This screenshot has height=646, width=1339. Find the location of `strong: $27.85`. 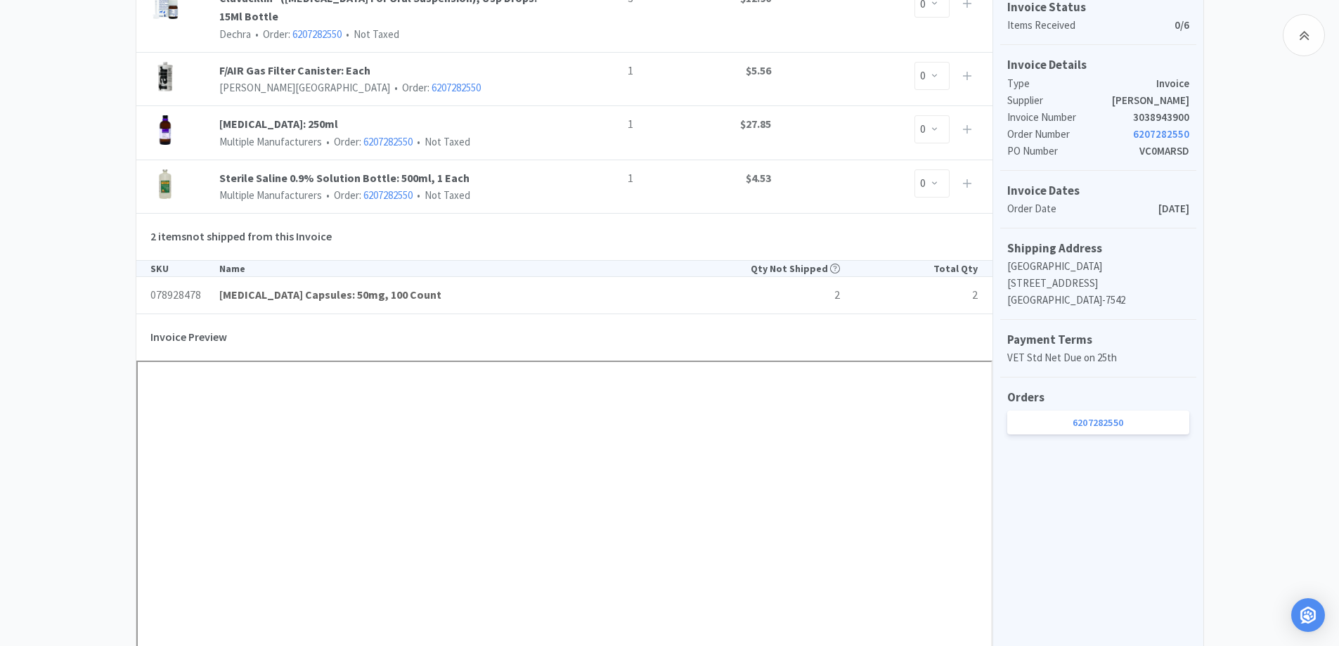

strong: $27.85 is located at coordinates (756, 124).